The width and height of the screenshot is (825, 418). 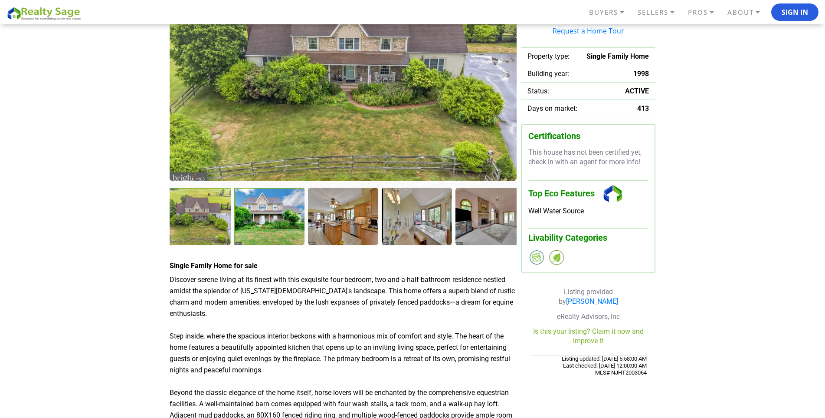 I want to click on h4: Single Family Home for sale, so click(x=343, y=265).